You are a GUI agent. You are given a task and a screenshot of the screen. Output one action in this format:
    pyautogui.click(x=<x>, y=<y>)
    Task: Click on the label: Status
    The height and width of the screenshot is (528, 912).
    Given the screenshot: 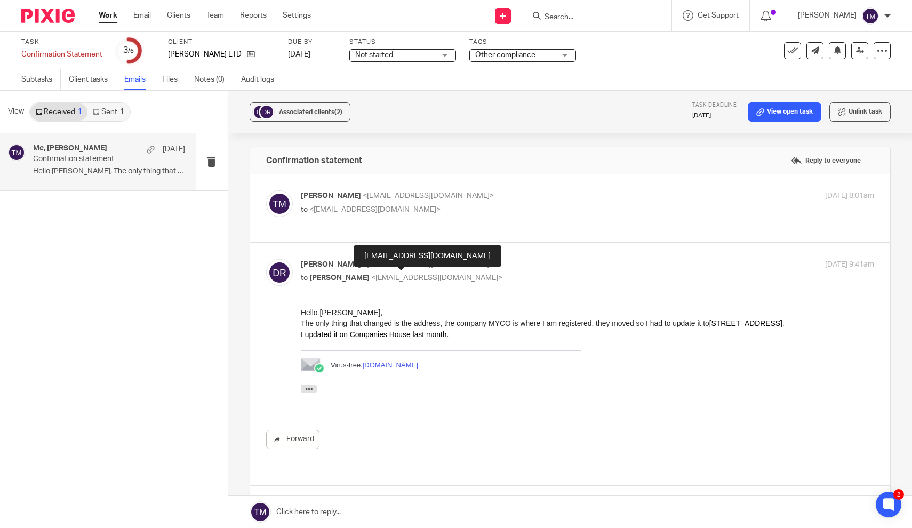 What is the action you would take?
    pyautogui.click(x=403, y=42)
    